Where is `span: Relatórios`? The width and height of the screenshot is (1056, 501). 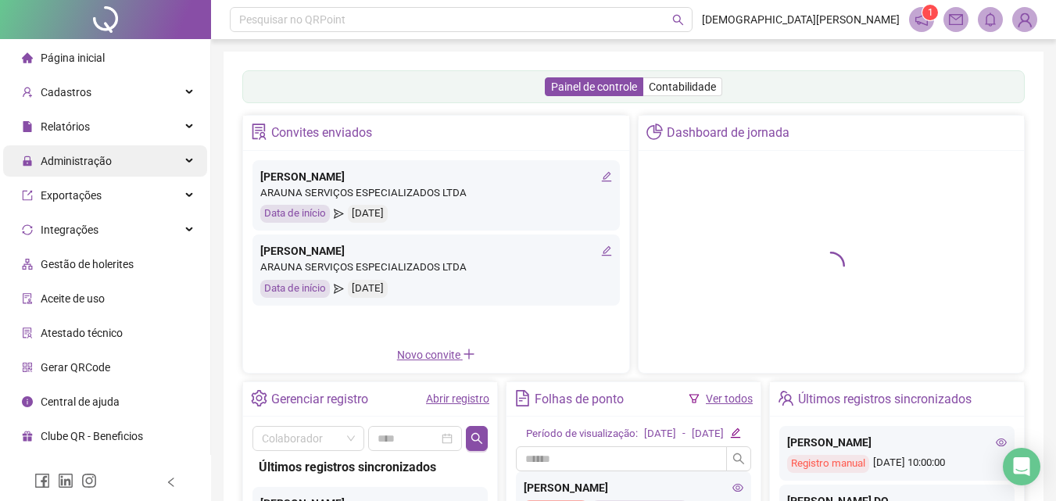
span: Relatórios is located at coordinates (65, 127).